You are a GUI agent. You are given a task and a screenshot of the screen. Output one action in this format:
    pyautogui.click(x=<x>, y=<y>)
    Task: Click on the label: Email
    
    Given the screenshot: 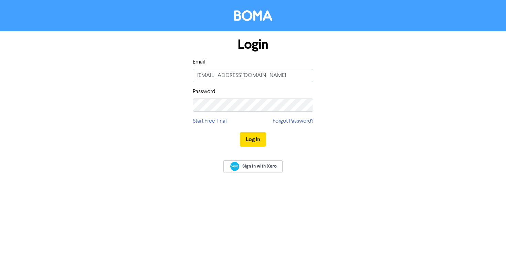 What is the action you would take?
    pyautogui.click(x=199, y=62)
    